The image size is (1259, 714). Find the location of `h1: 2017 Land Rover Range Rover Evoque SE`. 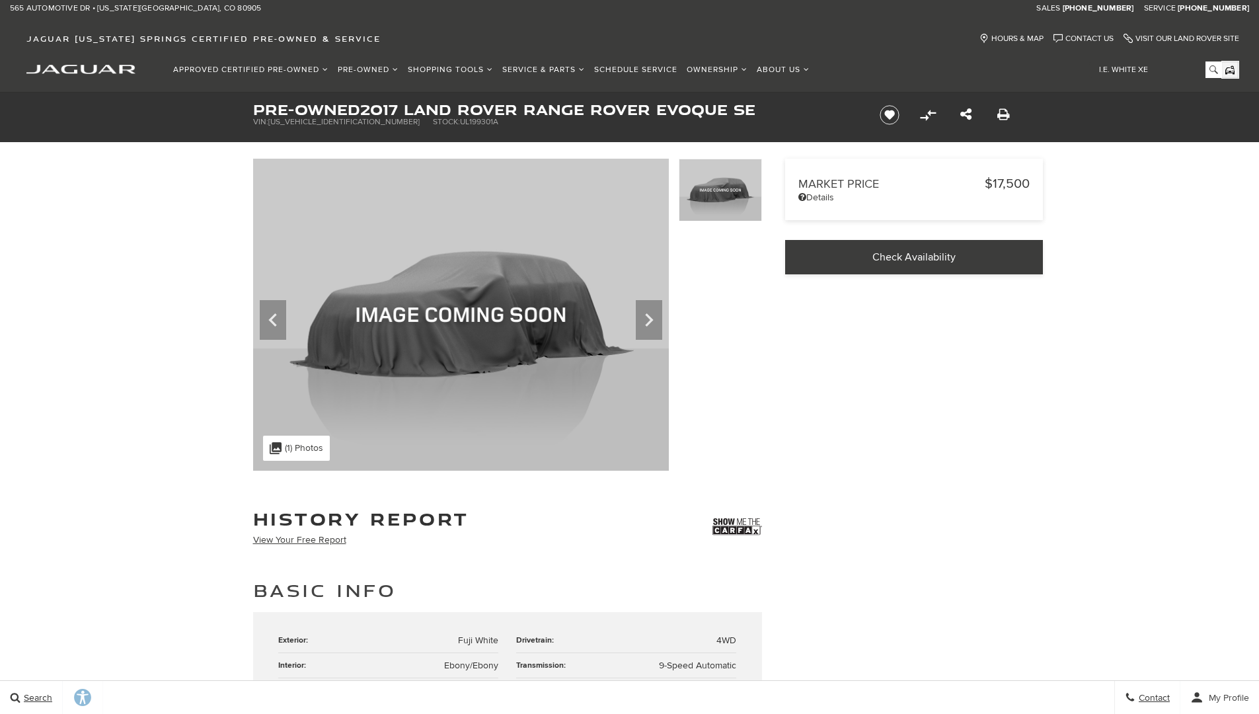

h1: 2017 Land Rover Range Rover Evoque SE is located at coordinates (555, 110).